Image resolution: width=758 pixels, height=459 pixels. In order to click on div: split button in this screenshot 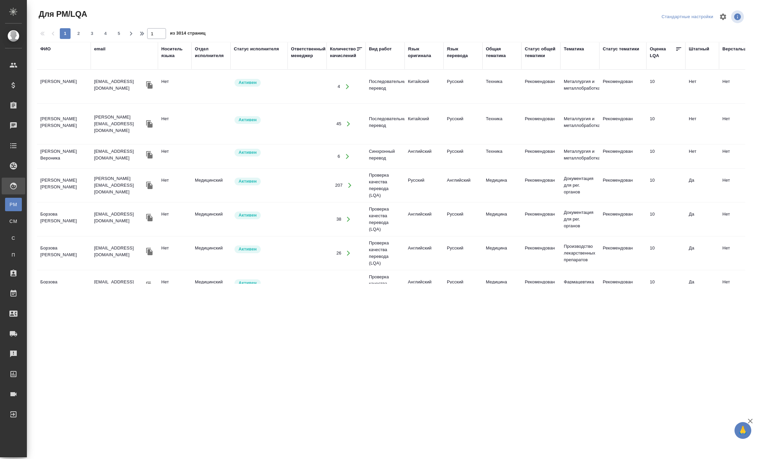, I will do `click(687, 17)`.